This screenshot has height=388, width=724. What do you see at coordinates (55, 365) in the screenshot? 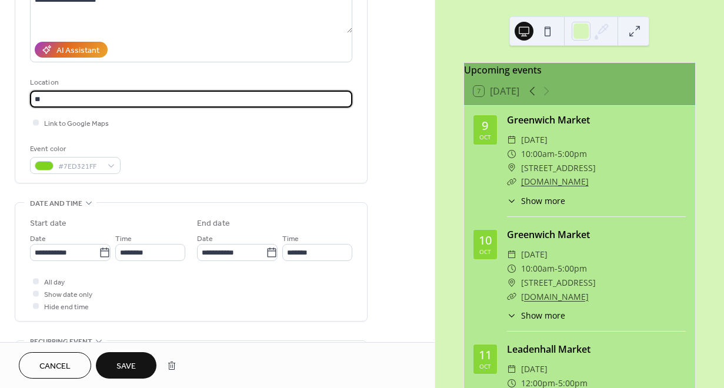
I see `a: Cancel` at bounding box center [55, 365].